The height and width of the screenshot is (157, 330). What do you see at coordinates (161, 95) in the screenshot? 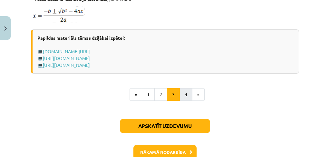
I see `button: 2` at bounding box center [161, 95].